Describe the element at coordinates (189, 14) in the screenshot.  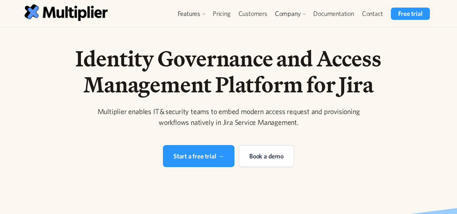
I see `div: Features` at that location.